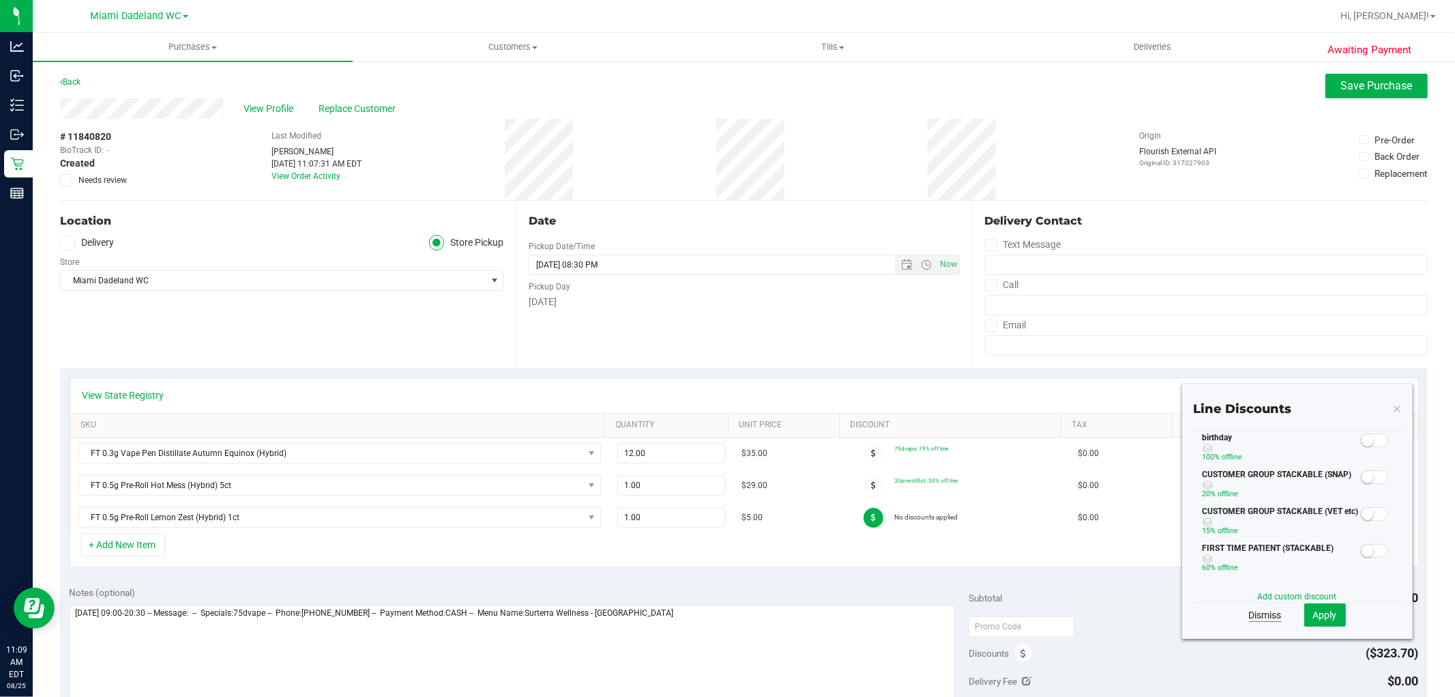 The width and height of the screenshot is (1455, 697). Describe the element at coordinates (1150, 136) in the screenshot. I see `label: Origin` at that location.